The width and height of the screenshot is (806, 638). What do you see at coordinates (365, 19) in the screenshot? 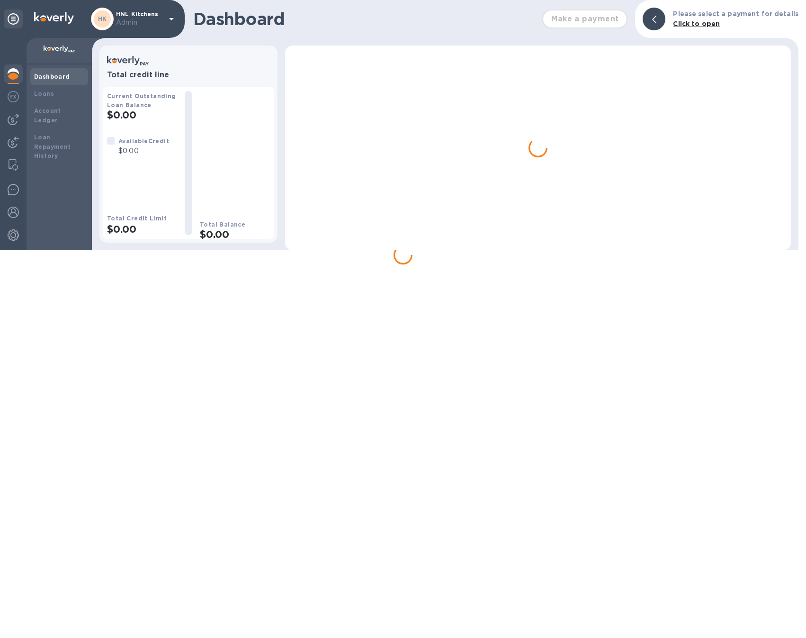
I see `h1: Dashboard` at bounding box center [365, 19].